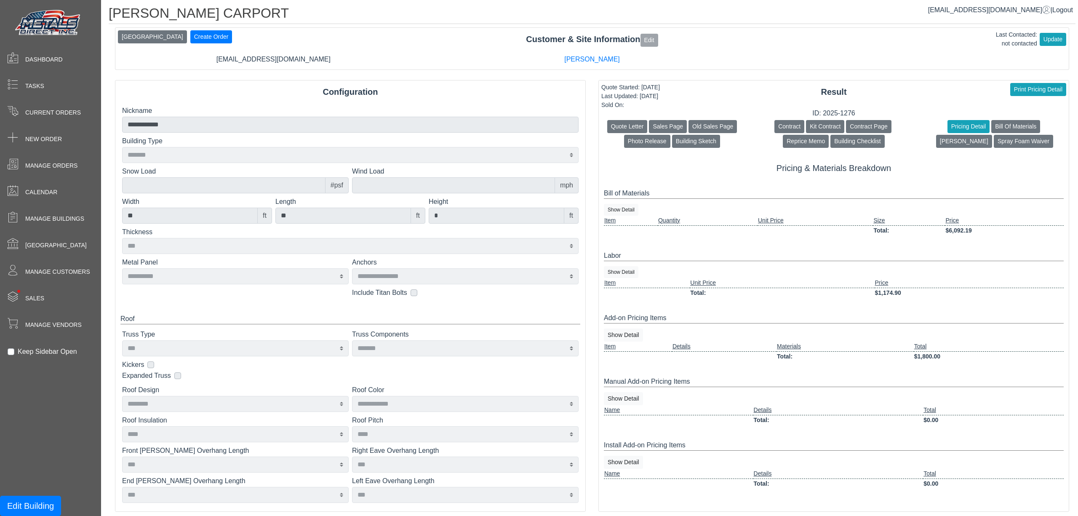  What do you see at coordinates (211, 37) in the screenshot?
I see `button: Create Order` at bounding box center [211, 37].